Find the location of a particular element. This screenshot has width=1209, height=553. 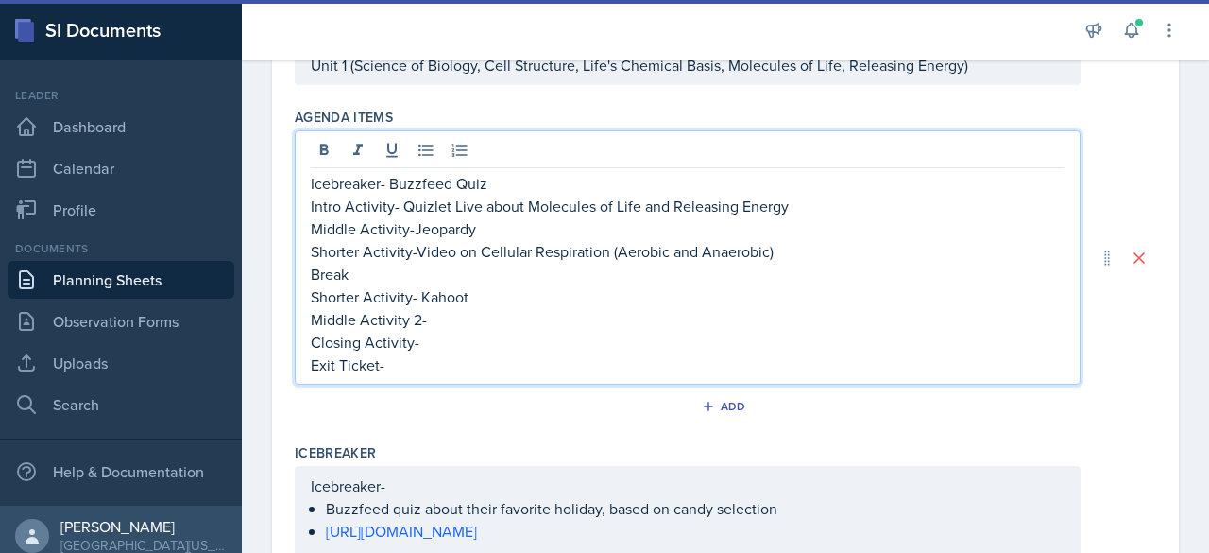

a: Calendar is located at coordinates (121, 168).